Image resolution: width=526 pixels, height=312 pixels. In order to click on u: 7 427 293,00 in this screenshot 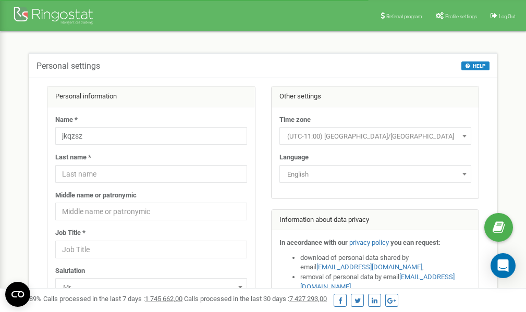, I will do `click(308, 299)`.